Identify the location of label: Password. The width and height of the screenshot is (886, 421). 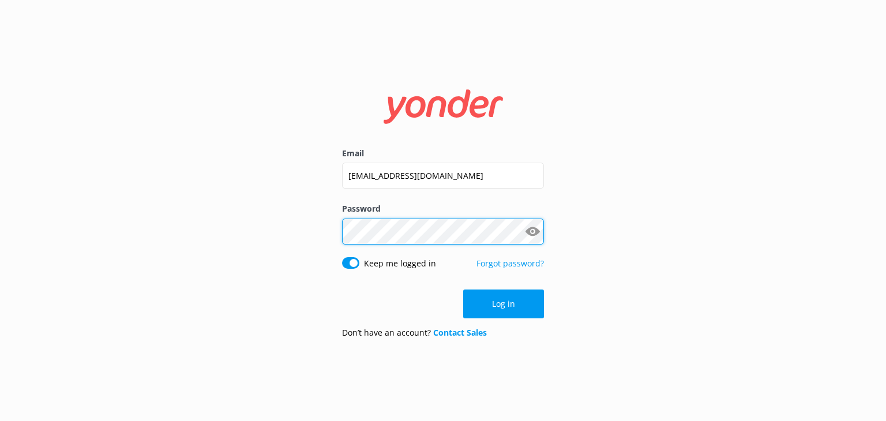
(443, 209).